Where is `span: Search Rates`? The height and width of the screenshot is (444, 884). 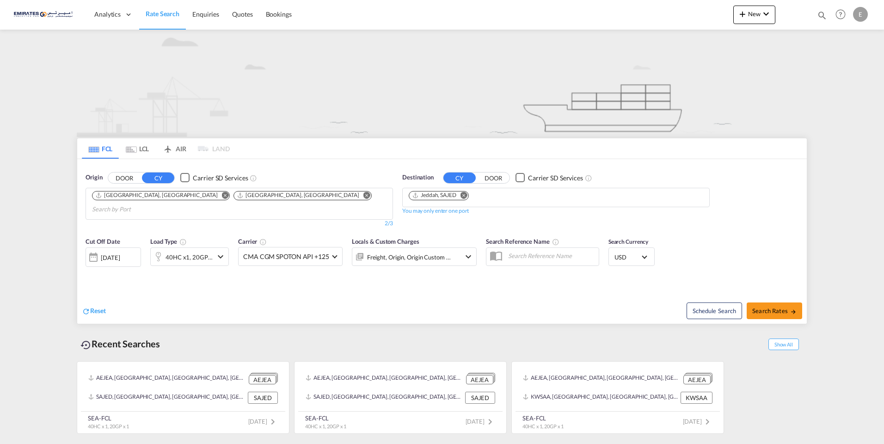
span: Search Rates is located at coordinates (774, 311).